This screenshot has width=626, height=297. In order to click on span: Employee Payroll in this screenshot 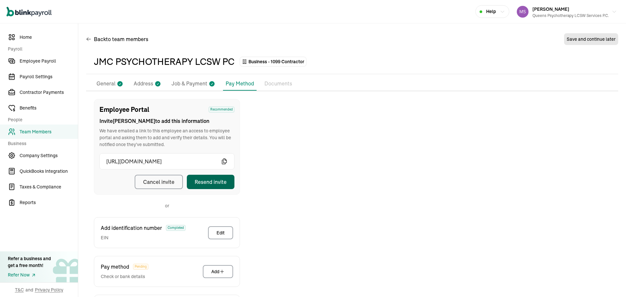, I will do `click(49, 61)`.